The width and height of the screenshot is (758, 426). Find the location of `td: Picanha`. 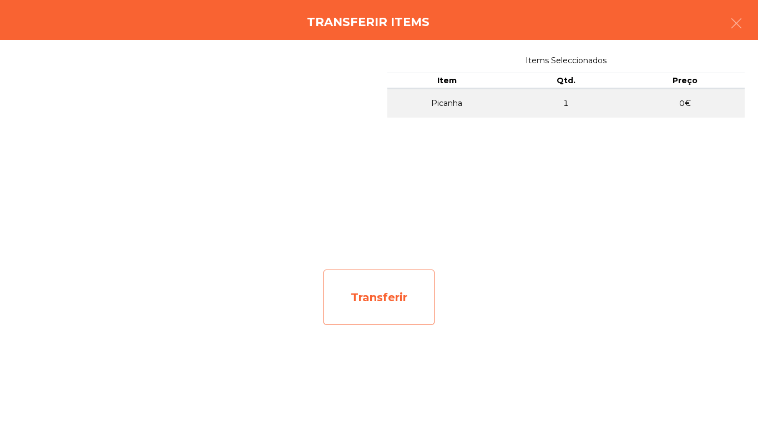

td: Picanha is located at coordinates (447, 103).